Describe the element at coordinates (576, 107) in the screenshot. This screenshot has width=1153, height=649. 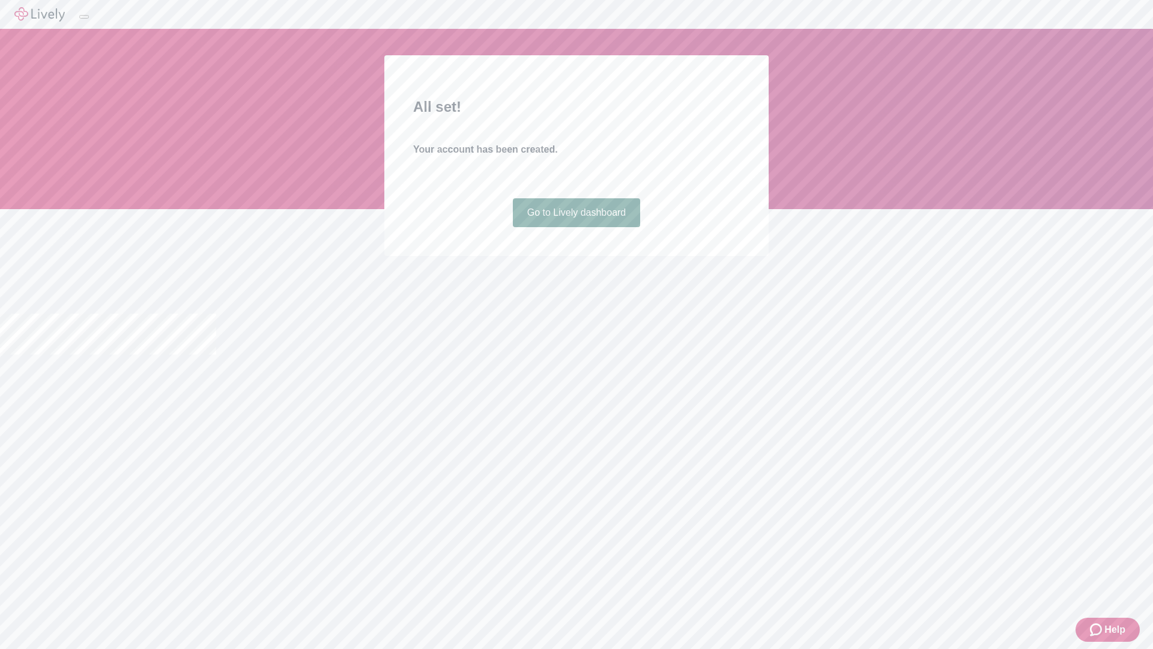
I see `h2: All set!` at that location.